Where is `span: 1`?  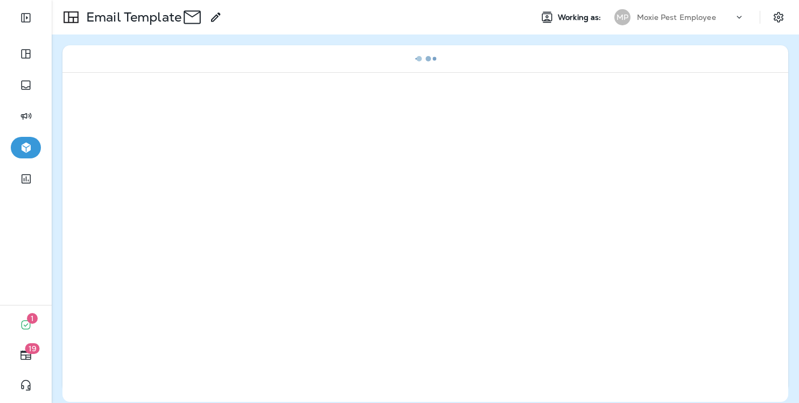
span: 1 is located at coordinates (32, 318).